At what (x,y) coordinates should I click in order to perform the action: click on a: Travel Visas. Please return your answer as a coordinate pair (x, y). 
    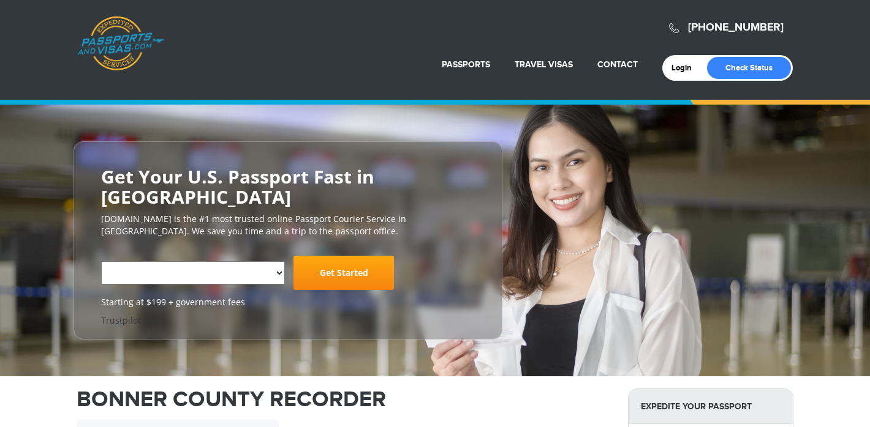
    Looking at the image, I should click on (543, 64).